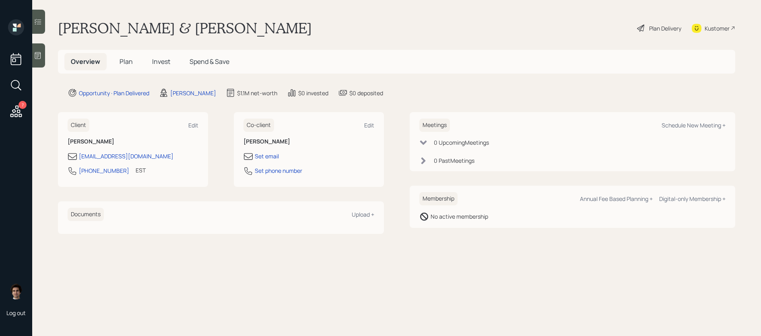  What do you see at coordinates (86, 215) in the screenshot?
I see `h6: Documents` at bounding box center [86, 215].